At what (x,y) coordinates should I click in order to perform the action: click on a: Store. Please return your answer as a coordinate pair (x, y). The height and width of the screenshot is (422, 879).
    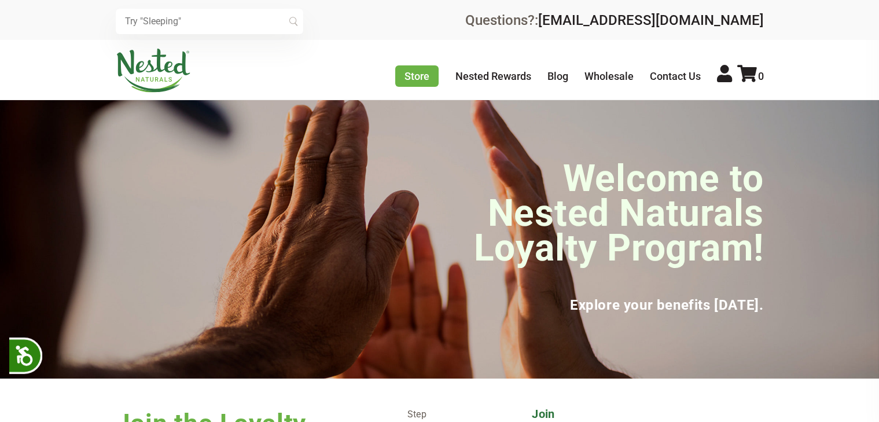
    Looking at the image, I should click on (417, 76).